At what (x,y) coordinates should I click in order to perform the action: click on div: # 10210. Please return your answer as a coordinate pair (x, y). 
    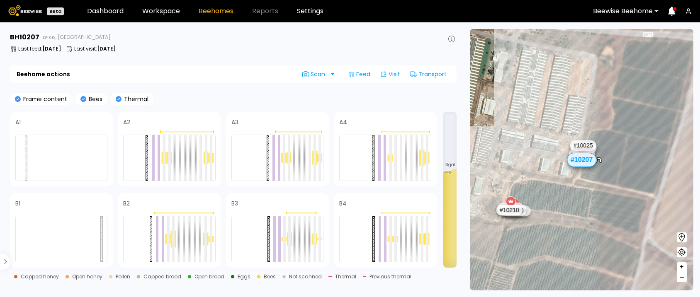
    Looking at the image, I should click on (509, 210).